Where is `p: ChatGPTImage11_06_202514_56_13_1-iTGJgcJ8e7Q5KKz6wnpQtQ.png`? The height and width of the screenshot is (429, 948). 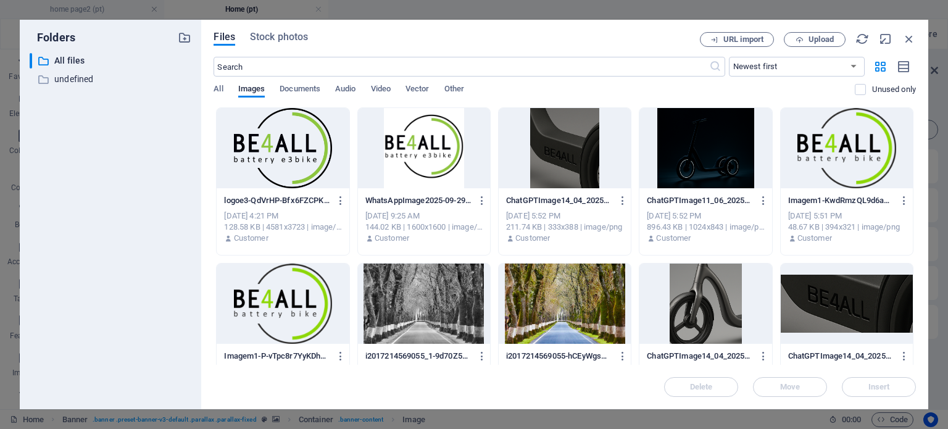
p: ChatGPTImage11_06_202514_56_13_1-iTGJgcJ8e7Q5KKz6wnpQtQ.png is located at coordinates (700, 201).